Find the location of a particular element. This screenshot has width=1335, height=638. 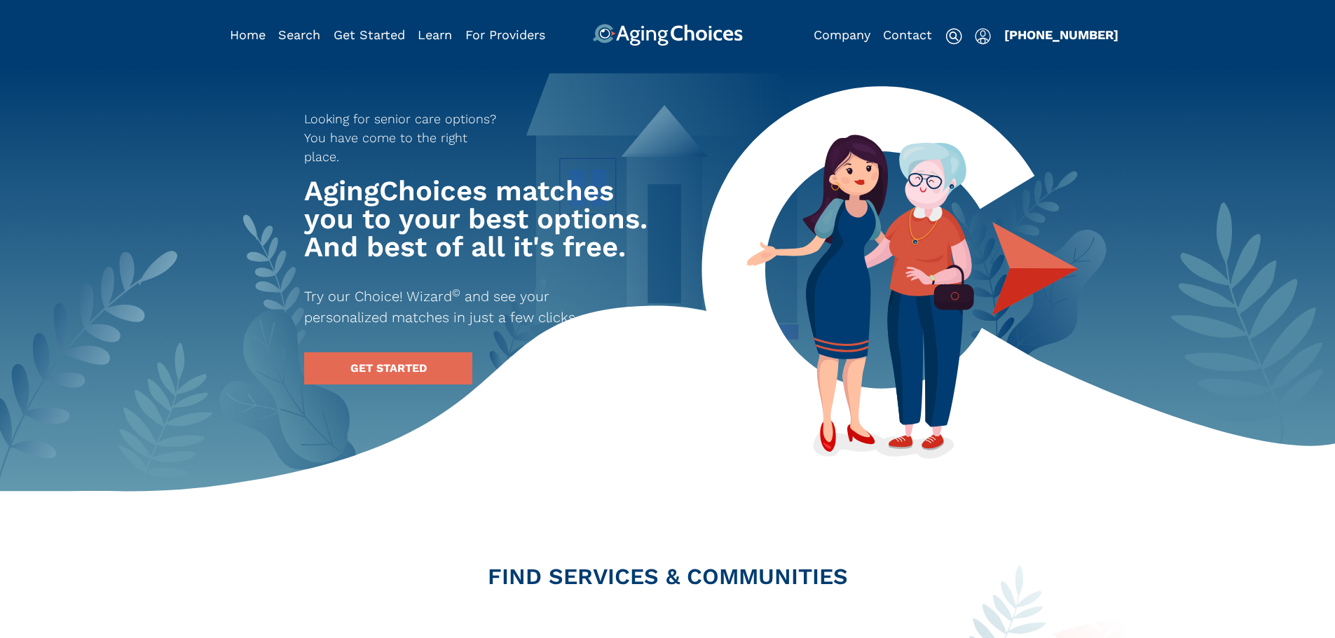

a: Home is located at coordinates (247, 34).